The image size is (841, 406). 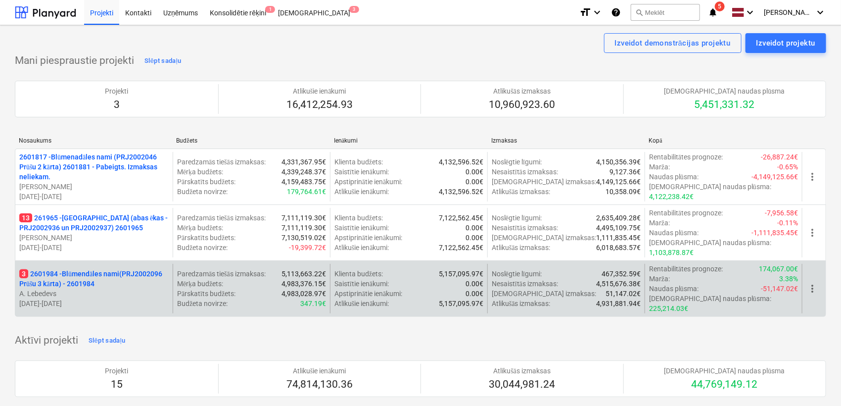 I want to click on p: 7,130,519.02€, so click(x=304, y=238).